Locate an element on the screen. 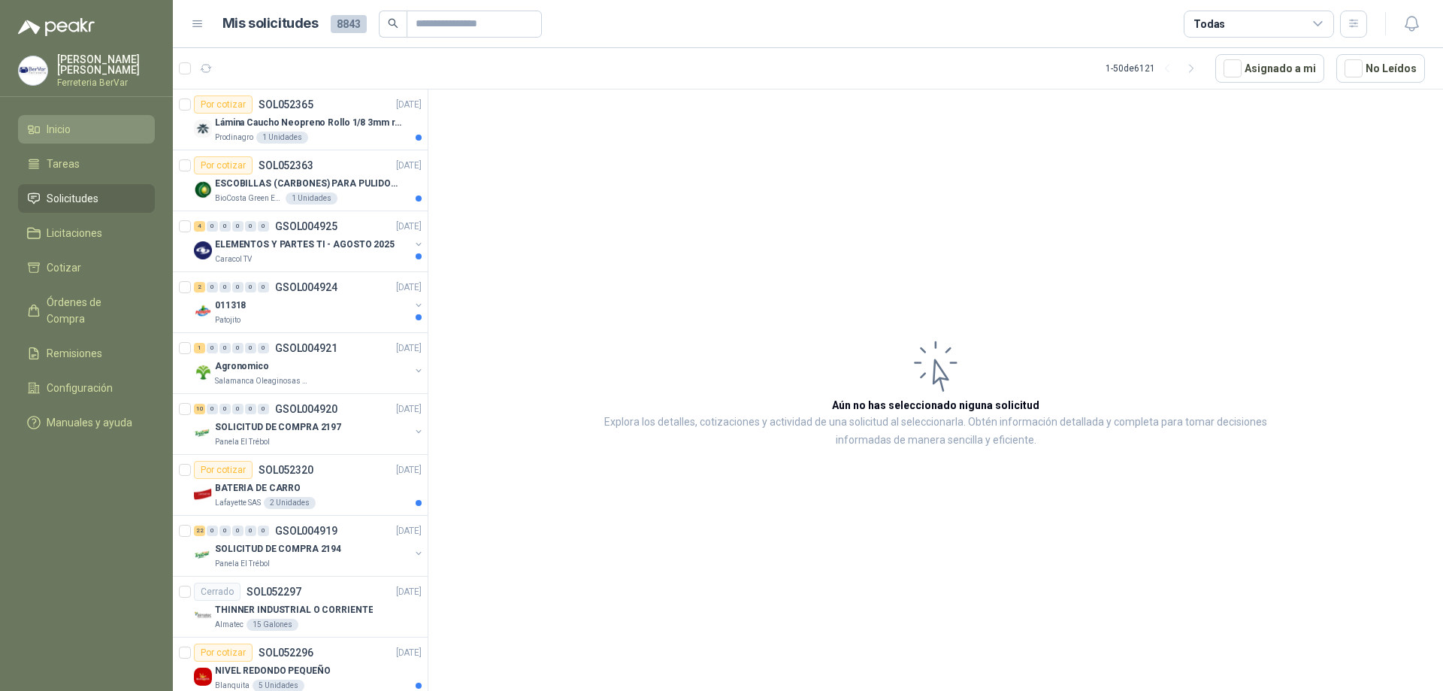 The image size is (1443, 691). p: Salamanca Oleaginosas SAS is located at coordinates (262, 381).